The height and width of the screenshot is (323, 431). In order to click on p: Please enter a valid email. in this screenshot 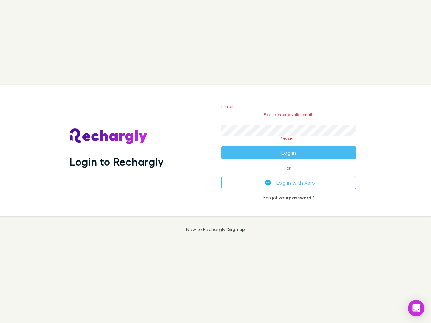, I will do `click(288, 115)`.